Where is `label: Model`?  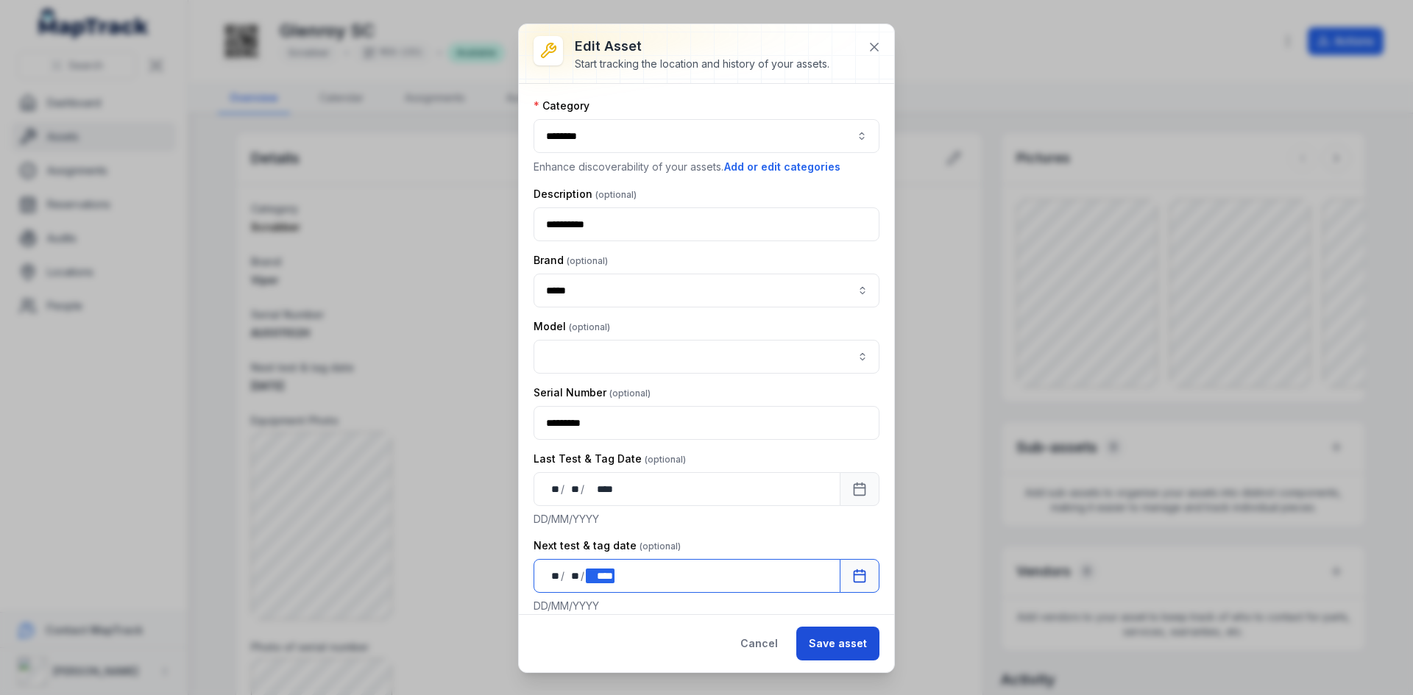
label: Model is located at coordinates (572, 327).